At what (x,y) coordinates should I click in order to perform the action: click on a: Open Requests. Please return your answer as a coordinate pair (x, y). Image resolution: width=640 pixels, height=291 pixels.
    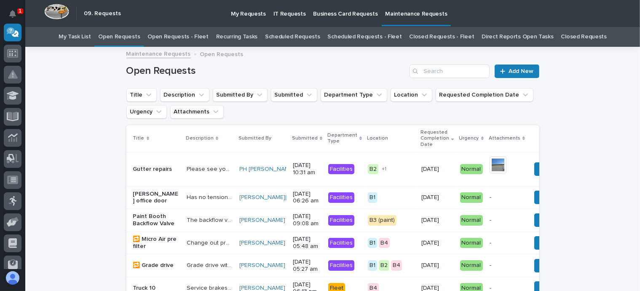
    Looking at the image, I should click on (119, 37).